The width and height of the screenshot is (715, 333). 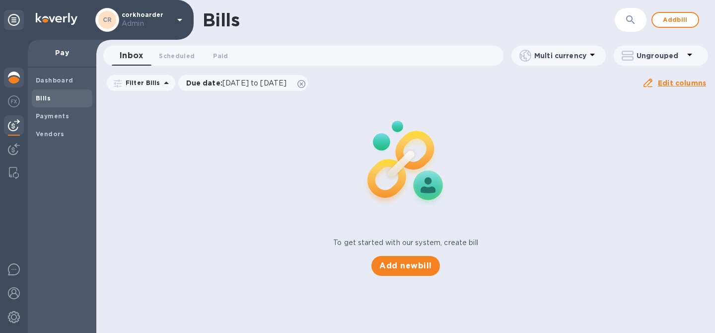 What do you see at coordinates (406, 242) in the screenshot?
I see `p: To get started with our system, create bill` at bounding box center [406, 242].